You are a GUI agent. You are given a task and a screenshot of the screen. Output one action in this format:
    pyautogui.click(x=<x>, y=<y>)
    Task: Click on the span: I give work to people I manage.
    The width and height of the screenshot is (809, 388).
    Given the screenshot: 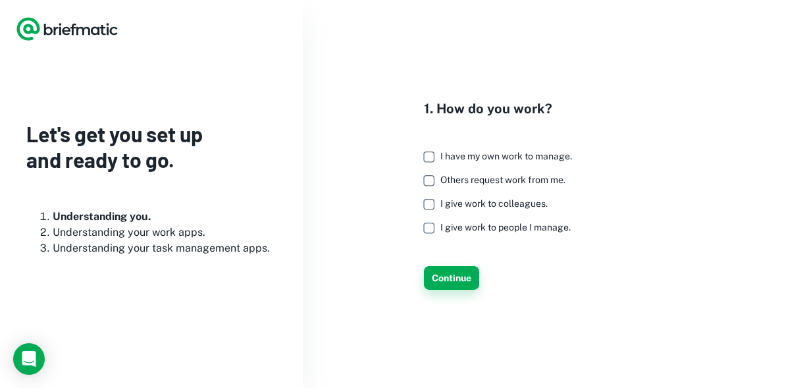 What is the action you would take?
    pyautogui.click(x=506, y=227)
    